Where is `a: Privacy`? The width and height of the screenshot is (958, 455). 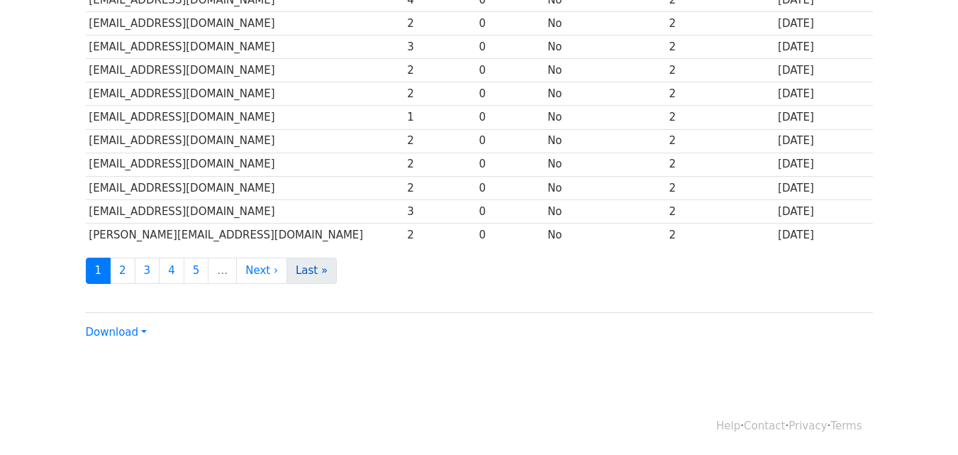 a: Privacy is located at coordinates (808, 426).